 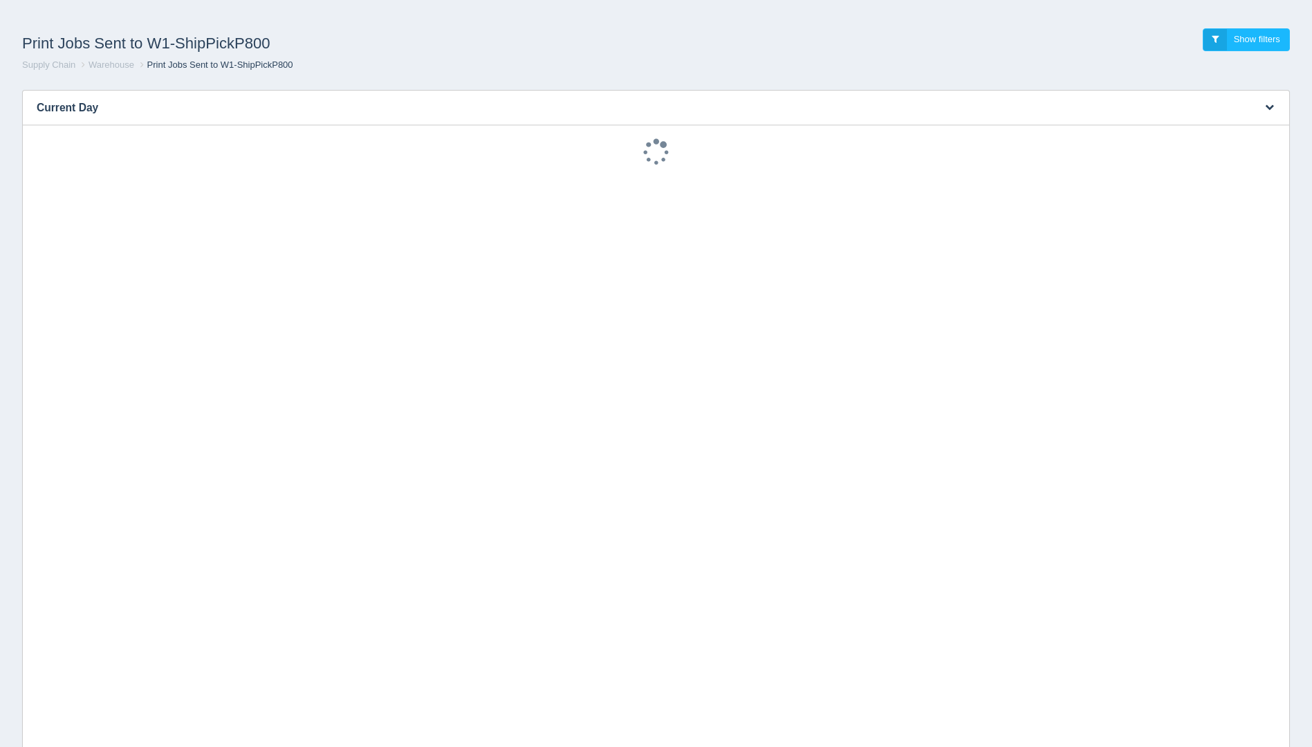 What do you see at coordinates (1257, 39) in the screenshot?
I see `span: Show filters` at bounding box center [1257, 39].